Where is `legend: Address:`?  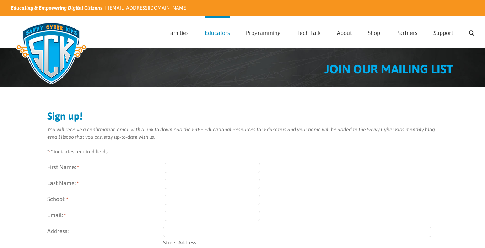 legend: Address: is located at coordinates (106, 231).